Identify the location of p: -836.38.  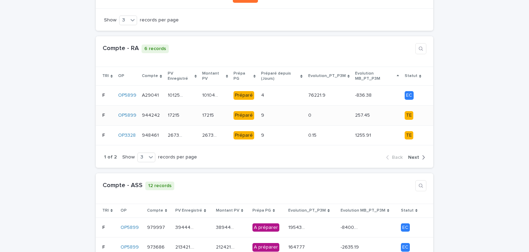
(364, 94).